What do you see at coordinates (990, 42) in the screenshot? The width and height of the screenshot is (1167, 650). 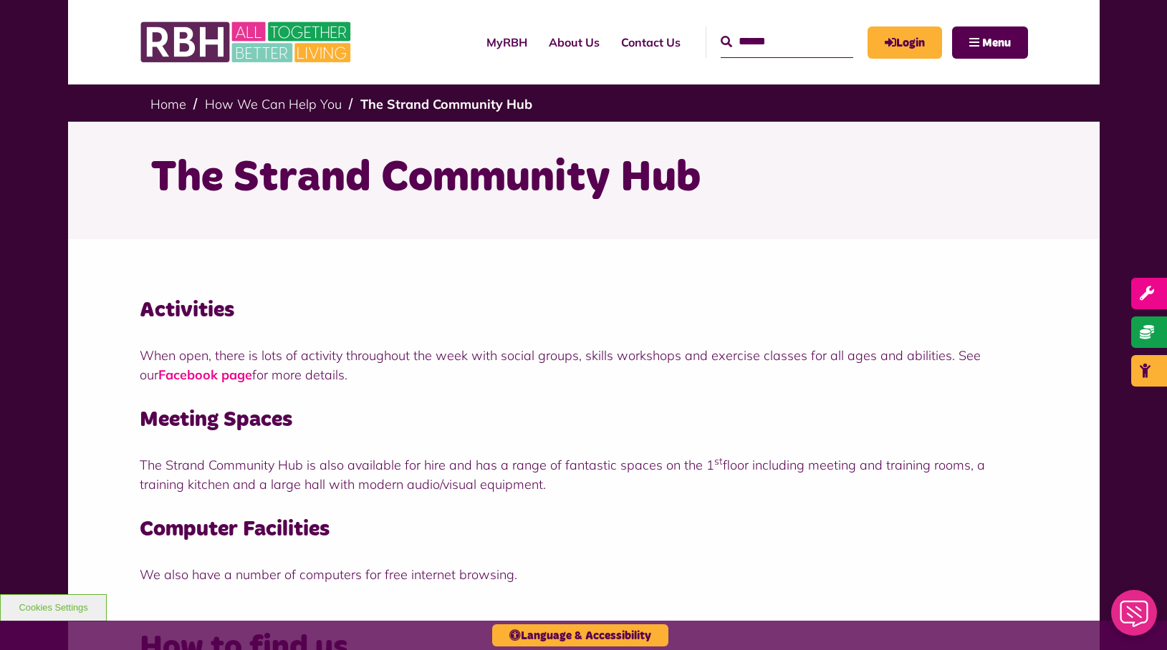 I see `button: Navigation` at bounding box center [990, 42].